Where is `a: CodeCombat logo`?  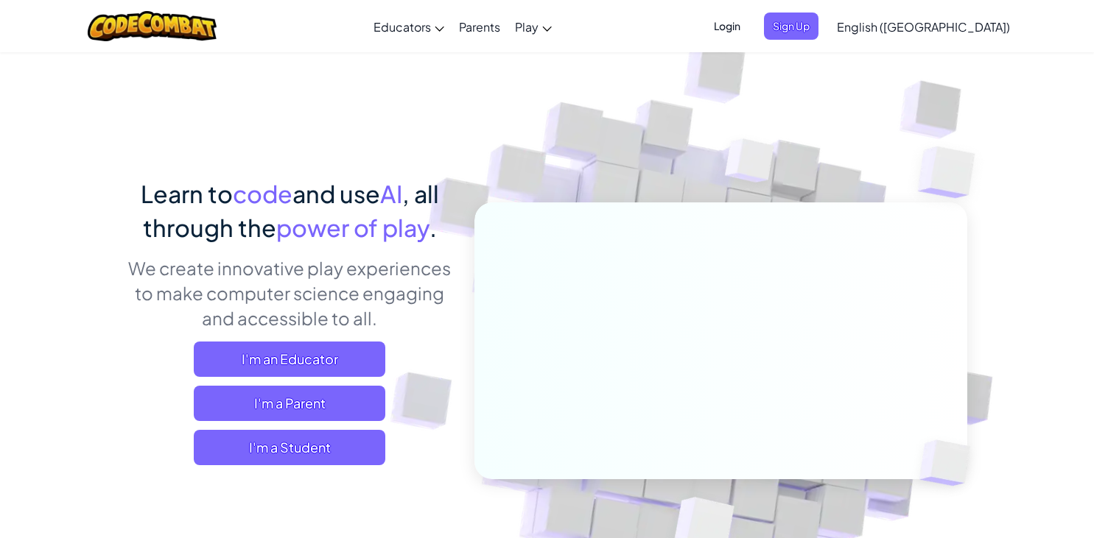 a: CodeCombat logo is located at coordinates (152, 26).